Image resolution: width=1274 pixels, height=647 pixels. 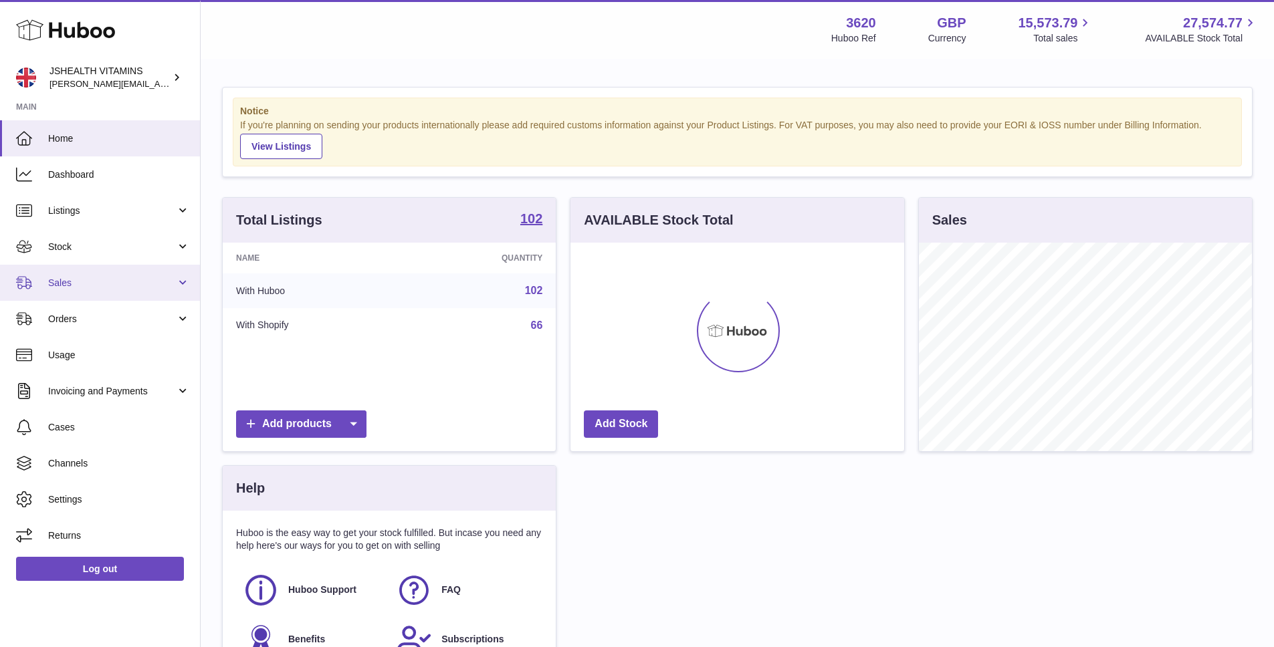 I want to click on span: Usage, so click(x=119, y=355).